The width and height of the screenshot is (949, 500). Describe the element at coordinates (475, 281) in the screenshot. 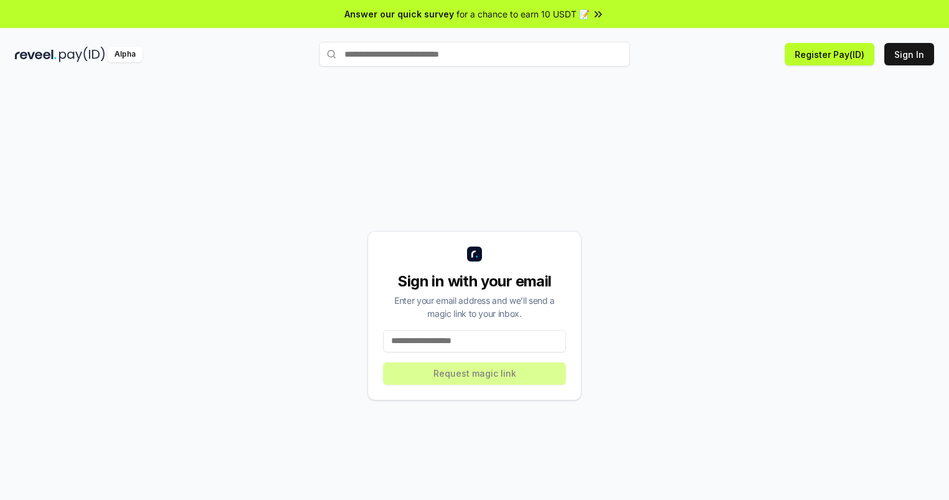

I see `div: Sign in with your email` at that location.